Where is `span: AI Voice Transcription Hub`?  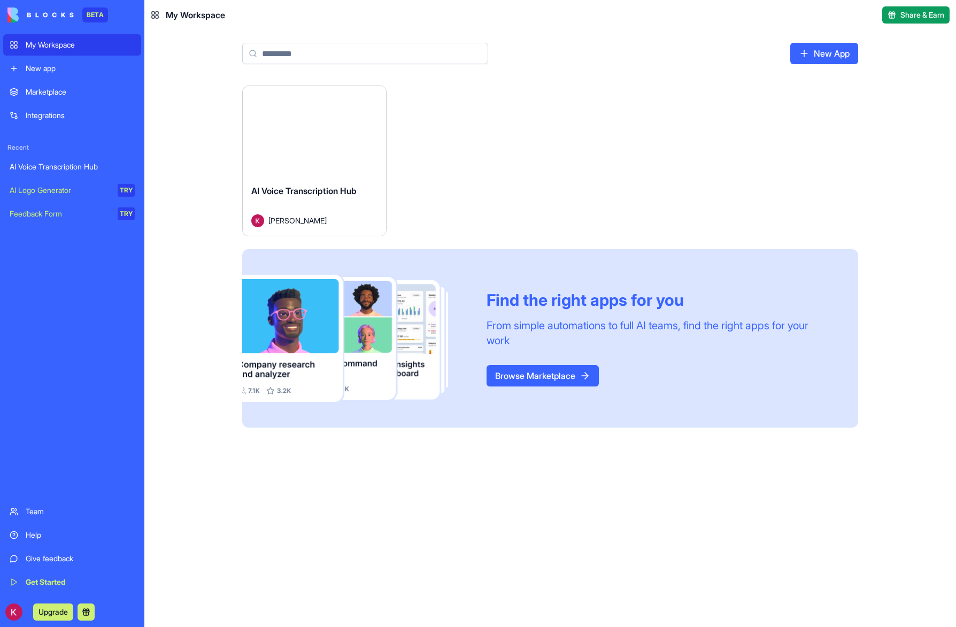
span: AI Voice Transcription Hub is located at coordinates (304, 191).